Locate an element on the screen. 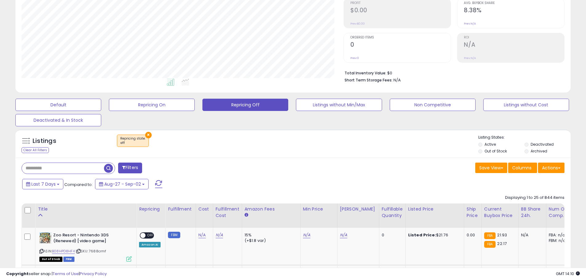 This screenshot has height=280, width=586. div: Listed Price is located at coordinates (435, 209).